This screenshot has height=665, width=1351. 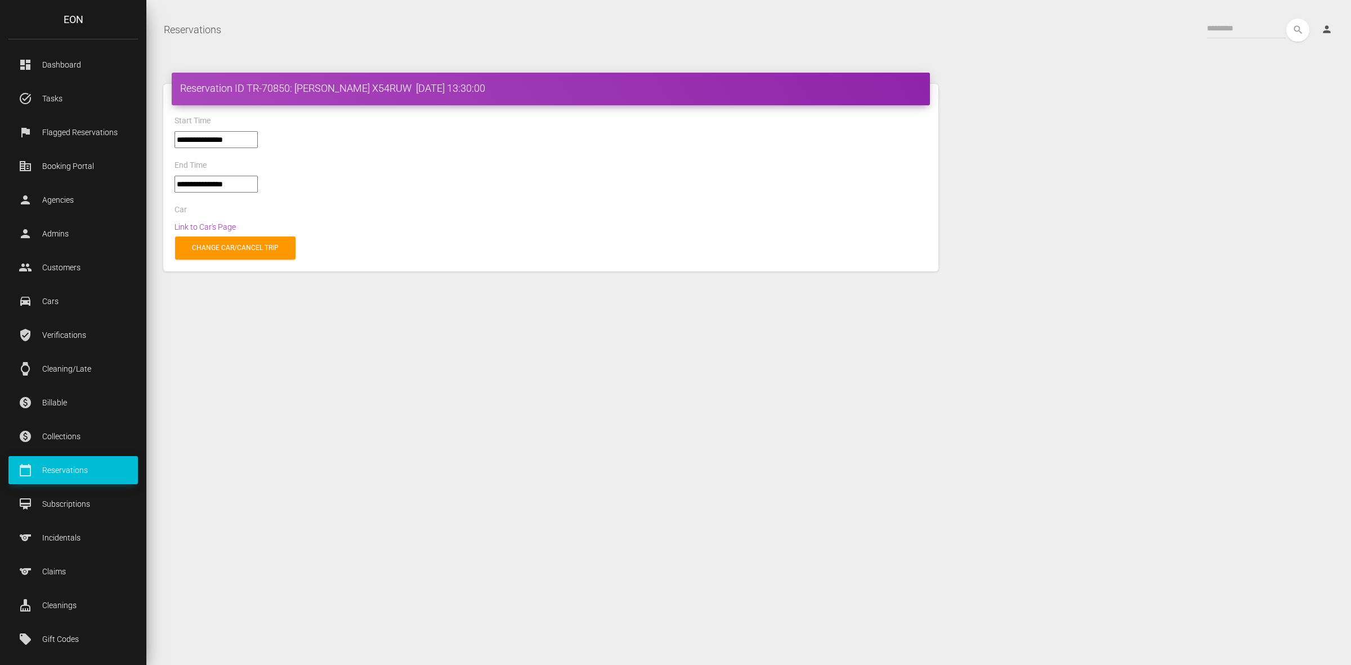 I want to click on a: drive_eta Cars, so click(x=73, y=301).